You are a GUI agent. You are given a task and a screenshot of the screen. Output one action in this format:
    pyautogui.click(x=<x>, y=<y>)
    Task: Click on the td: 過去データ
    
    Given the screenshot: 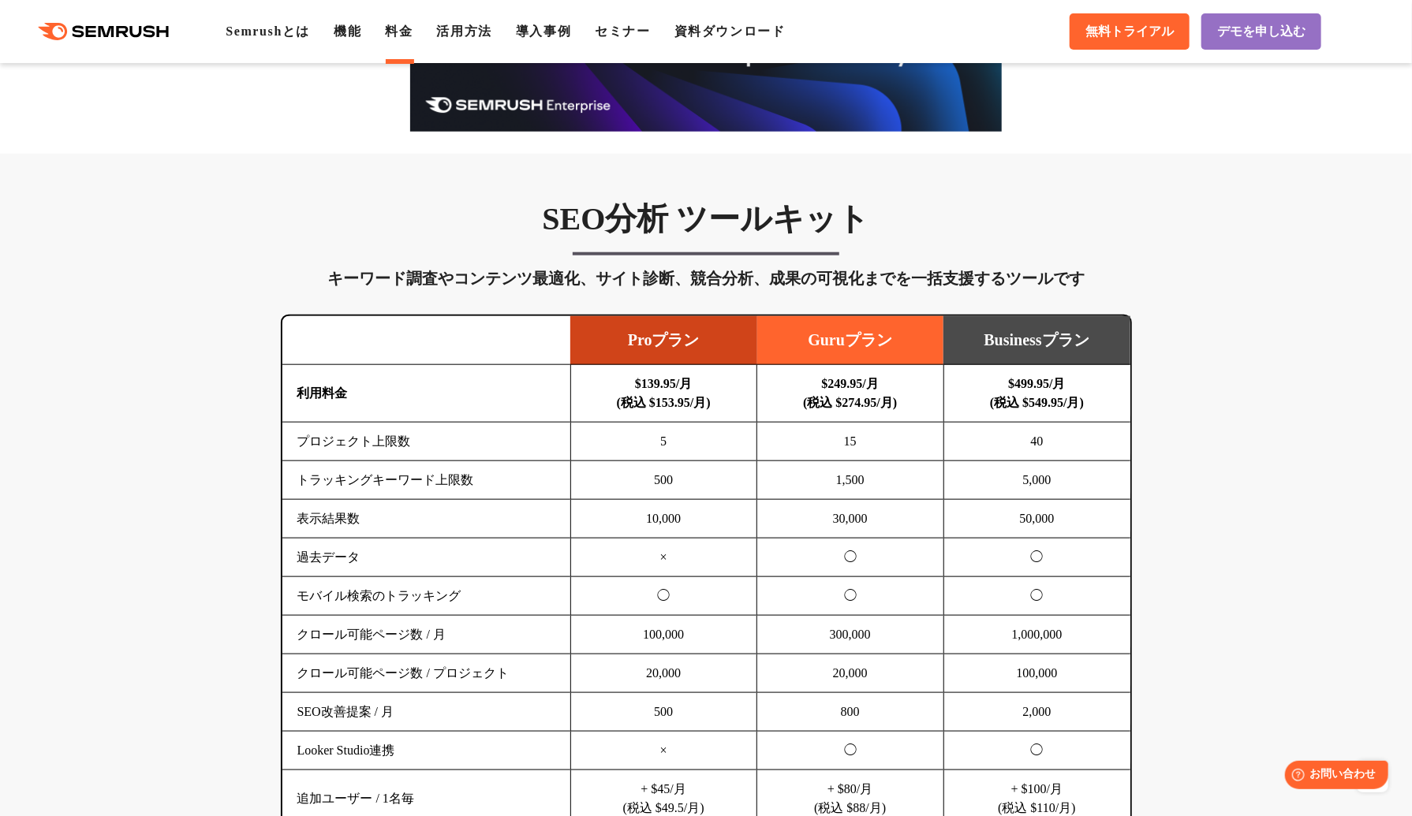 What is the action you would take?
    pyautogui.click(x=427, y=558)
    